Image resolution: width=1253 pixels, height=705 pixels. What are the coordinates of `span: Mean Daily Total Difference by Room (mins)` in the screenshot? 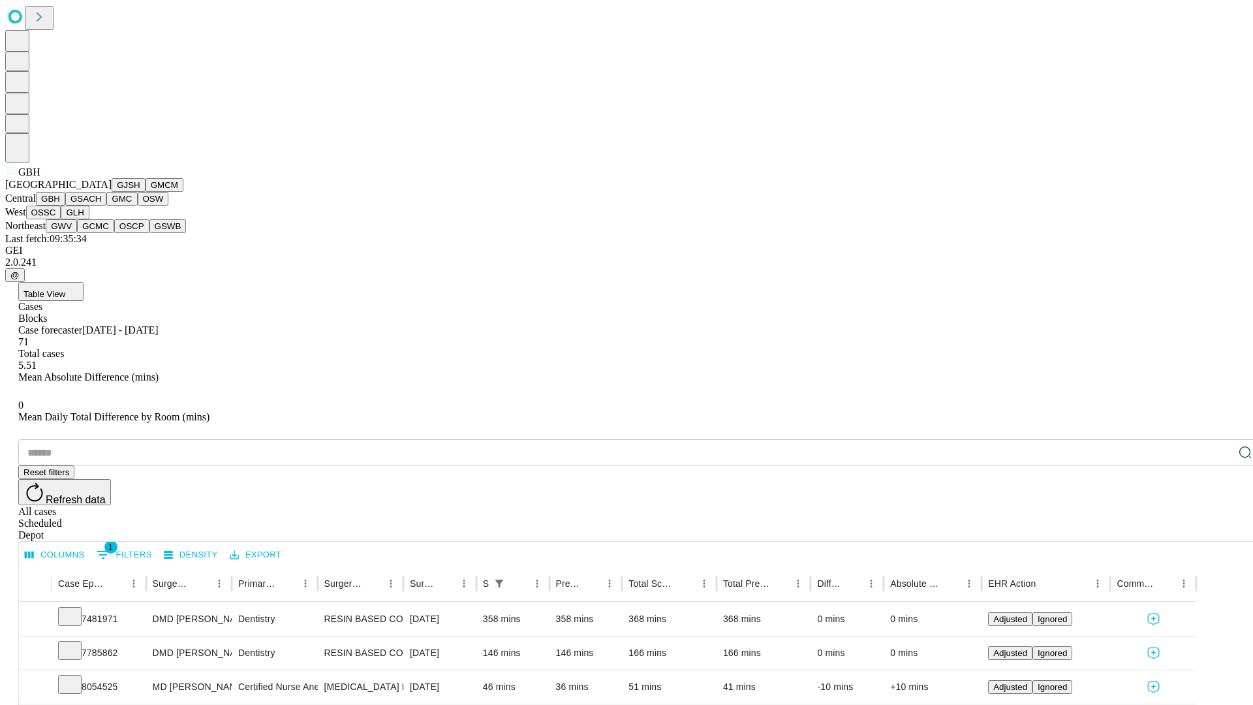 It's located at (114, 416).